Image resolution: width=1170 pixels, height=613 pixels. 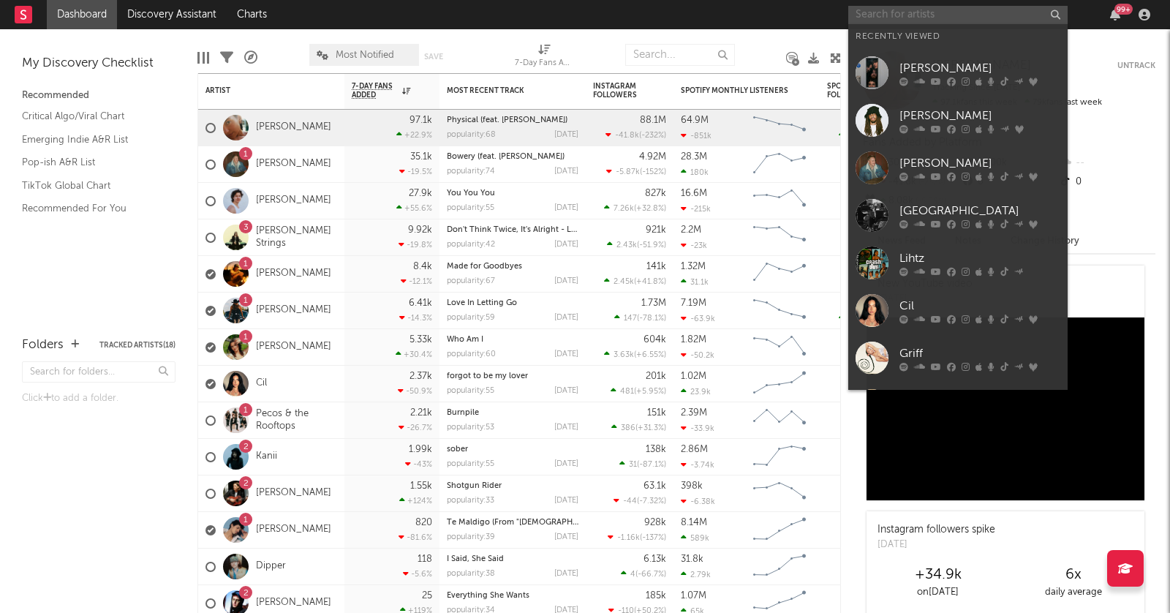 I want to click on a: Shotgun Rider, so click(x=474, y=485).